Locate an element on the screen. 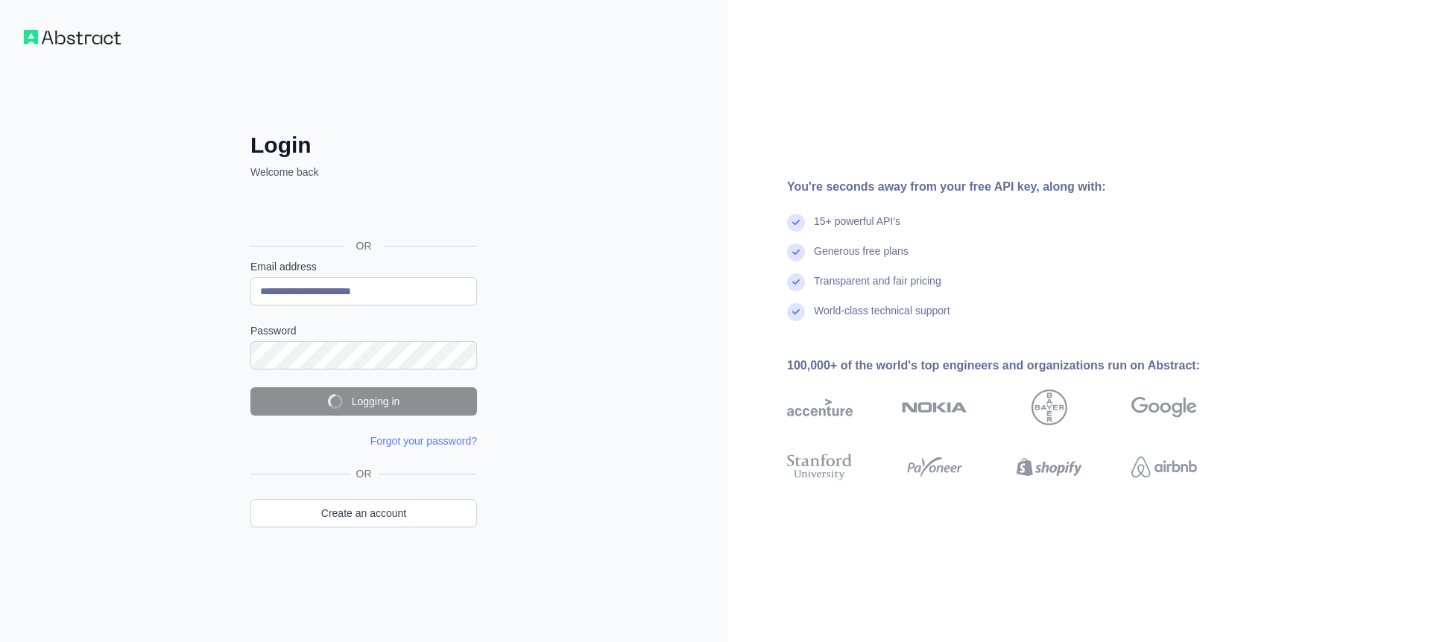 The width and height of the screenshot is (1431, 642). div: You're seconds away from your free API key, along with: is located at coordinates (1016, 187).